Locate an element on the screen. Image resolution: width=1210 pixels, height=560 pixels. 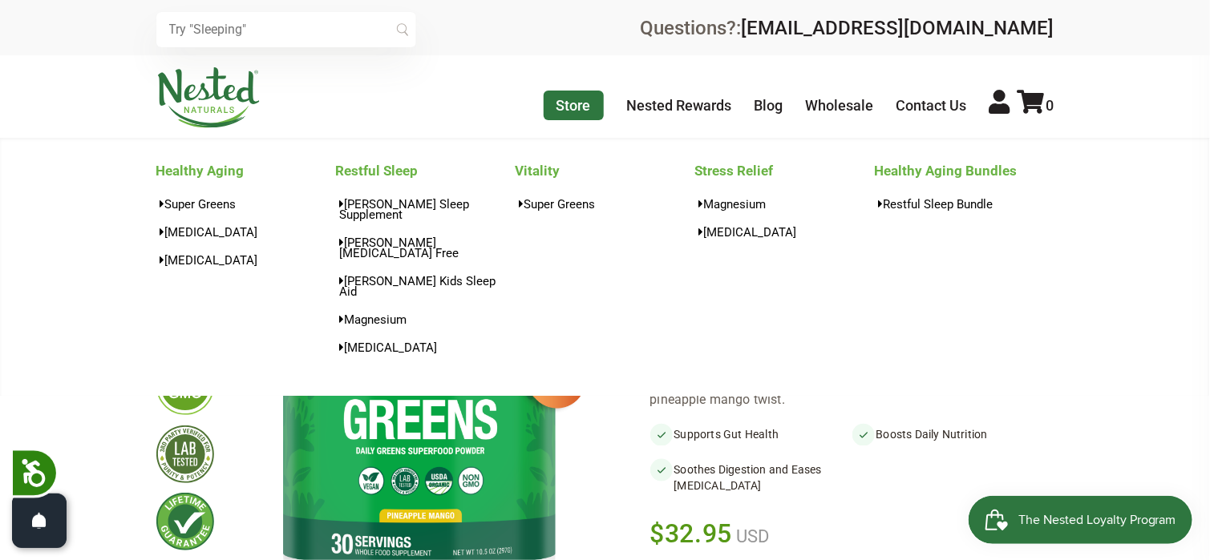
a: 0 is located at coordinates (1036, 105).